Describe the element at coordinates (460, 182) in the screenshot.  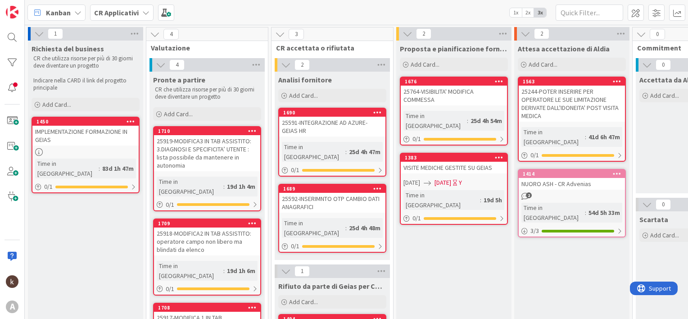
I see `div: Y` at that location.